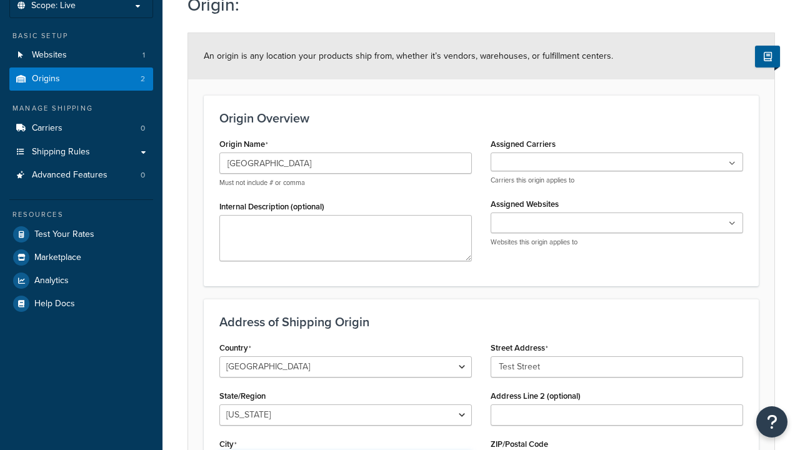  What do you see at coordinates (81, 281) in the screenshot?
I see `a: Analytics` at bounding box center [81, 281].